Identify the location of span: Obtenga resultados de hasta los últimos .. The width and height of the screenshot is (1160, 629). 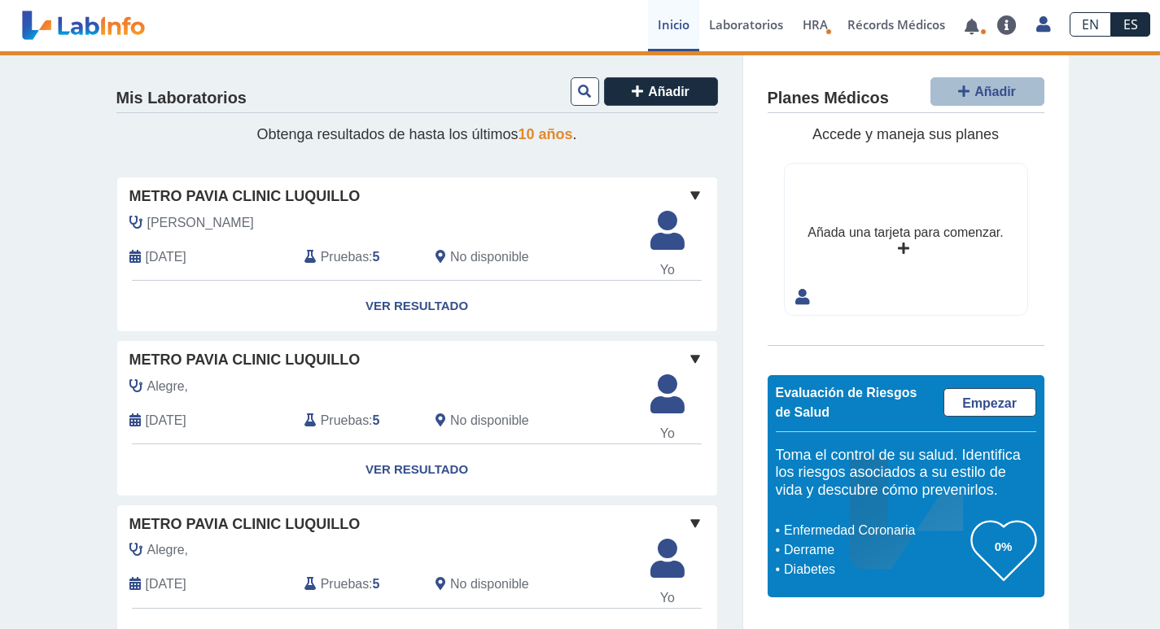
(416, 134).